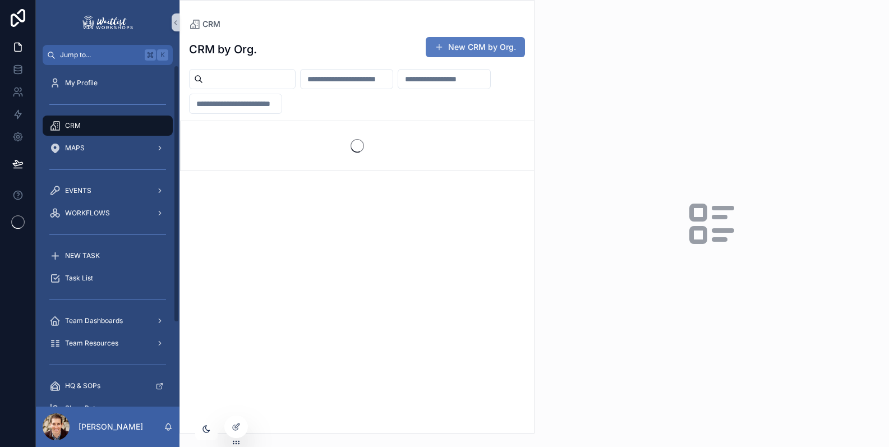 Image resolution: width=889 pixels, height=447 pixels. What do you see at coordinates (100, 55) in the screenshot?
I see `span: Jump to...` at bounding box center [100, 55].